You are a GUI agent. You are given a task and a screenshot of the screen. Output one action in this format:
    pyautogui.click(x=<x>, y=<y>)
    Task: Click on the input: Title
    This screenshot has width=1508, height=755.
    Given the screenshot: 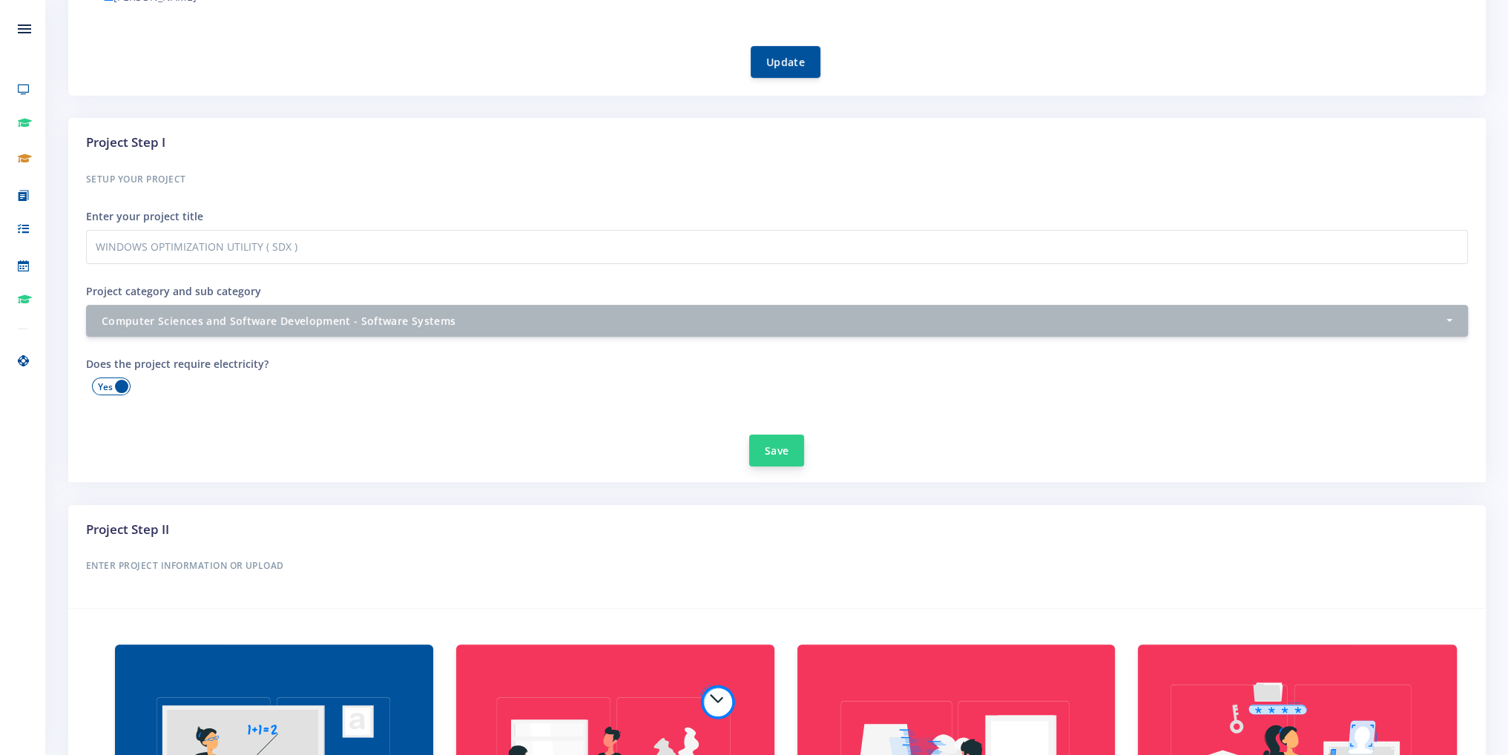 What is the action you would take?
    pyautogui.click(x=777, y=247)
    